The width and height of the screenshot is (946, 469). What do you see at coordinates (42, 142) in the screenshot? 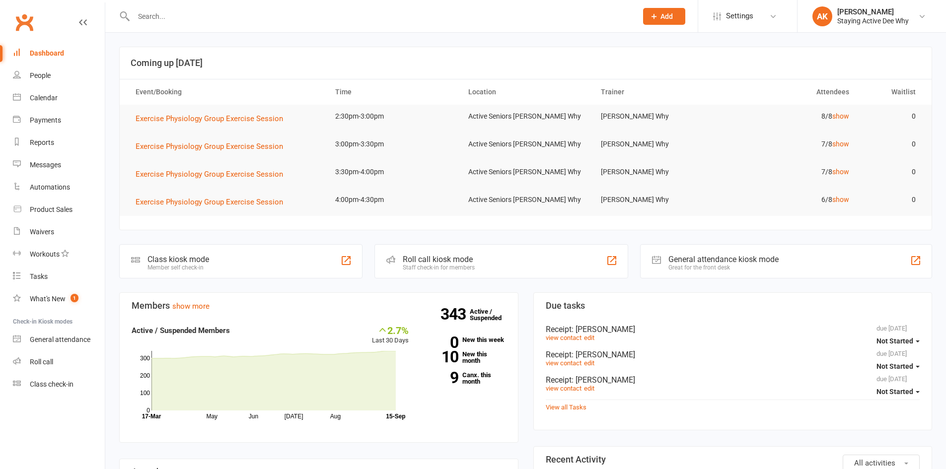
I see `div: Reports` at bounding box center [42, 142].